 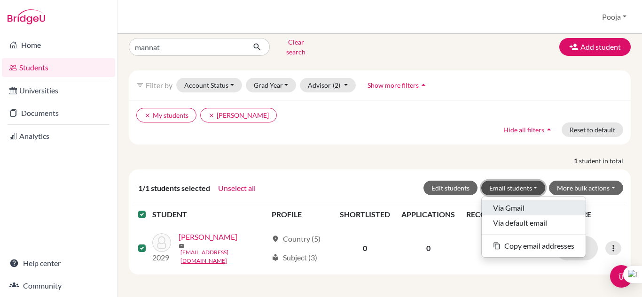 I want to click on span: student in total, so click(x=605, y=161).